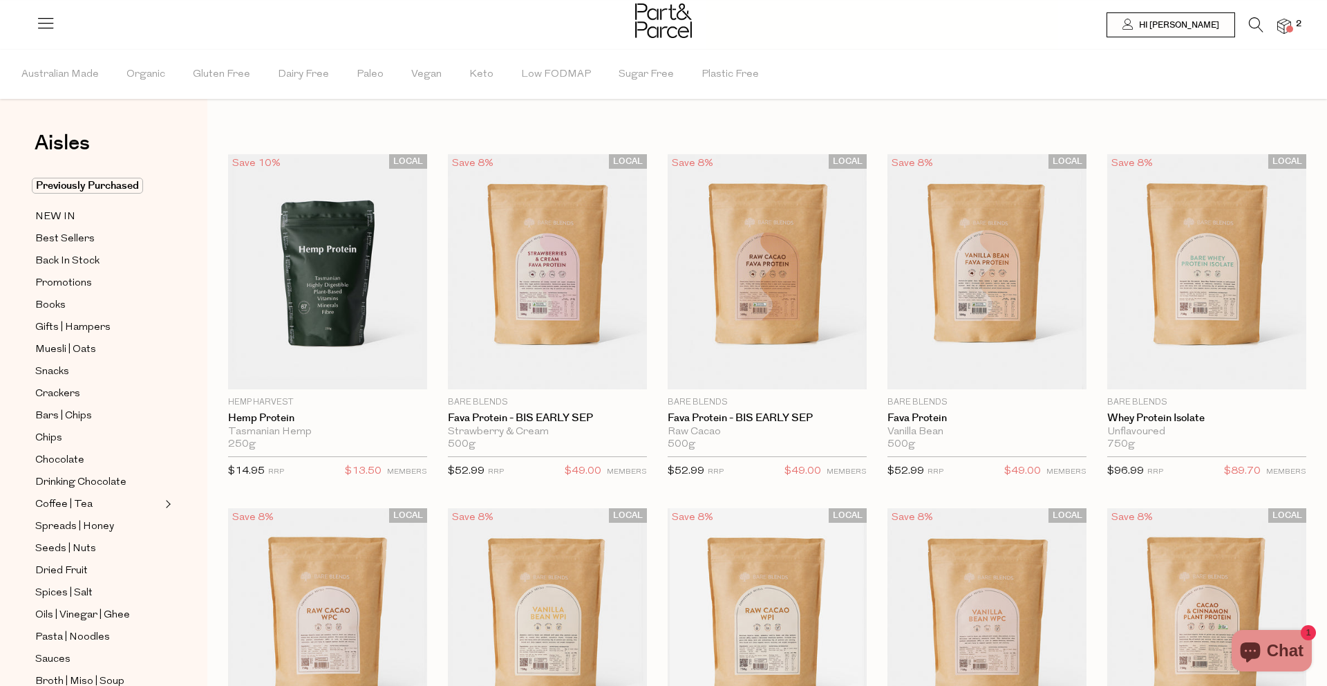  What do you see at coordinates (64, 593) in the screenshot?
I see `span: Spices | Salt` at bounding box center [64, 593].